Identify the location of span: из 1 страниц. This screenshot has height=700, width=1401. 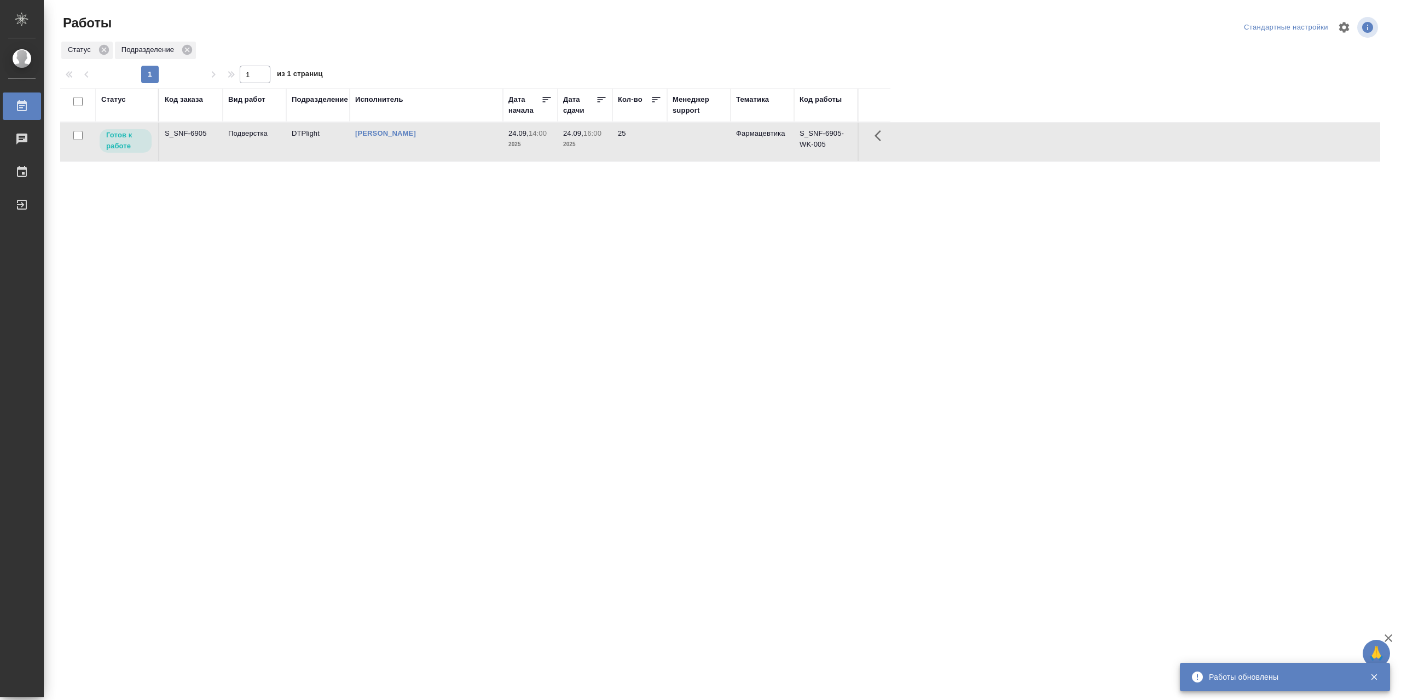
(300, 75).